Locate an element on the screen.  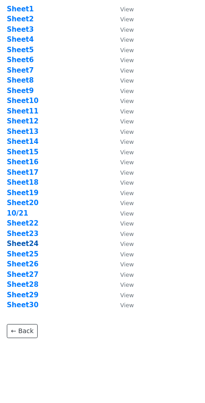
a: Sheet27 is located at coordinates (23, 274).